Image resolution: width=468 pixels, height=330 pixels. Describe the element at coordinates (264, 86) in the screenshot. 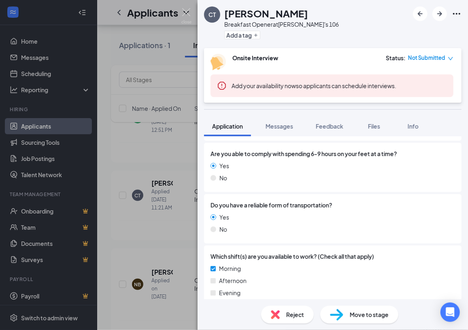

I see `button: Add your availability now` at that location.